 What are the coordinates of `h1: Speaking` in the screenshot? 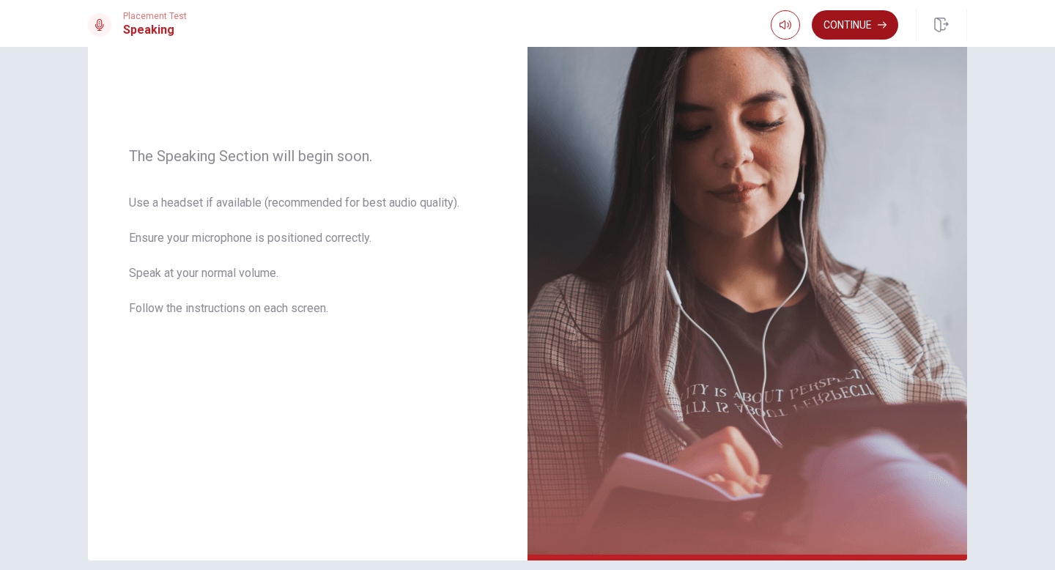 It's located at (155, 30).